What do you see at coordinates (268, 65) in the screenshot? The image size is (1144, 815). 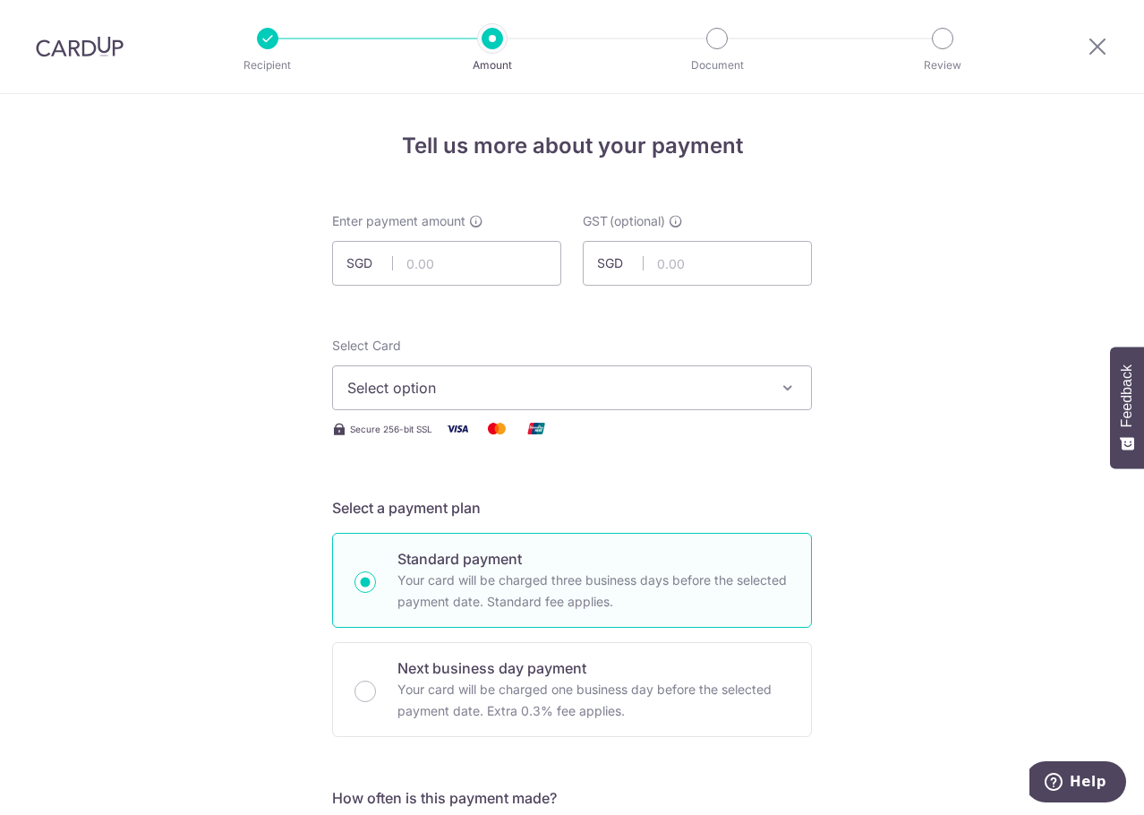 I see `p: Recipient` at bounding box center [268, 65].